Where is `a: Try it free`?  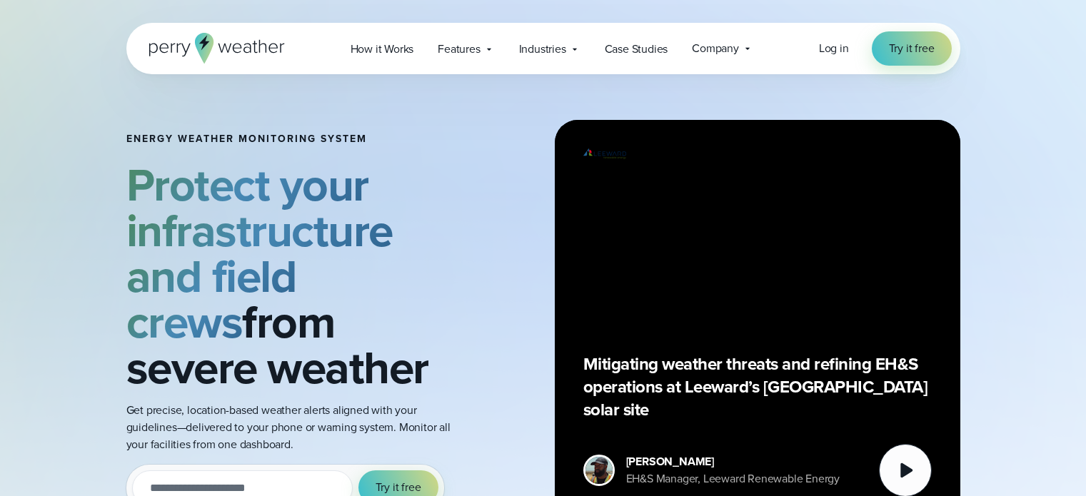 a: Try it free is located at coordinates (912, 49).